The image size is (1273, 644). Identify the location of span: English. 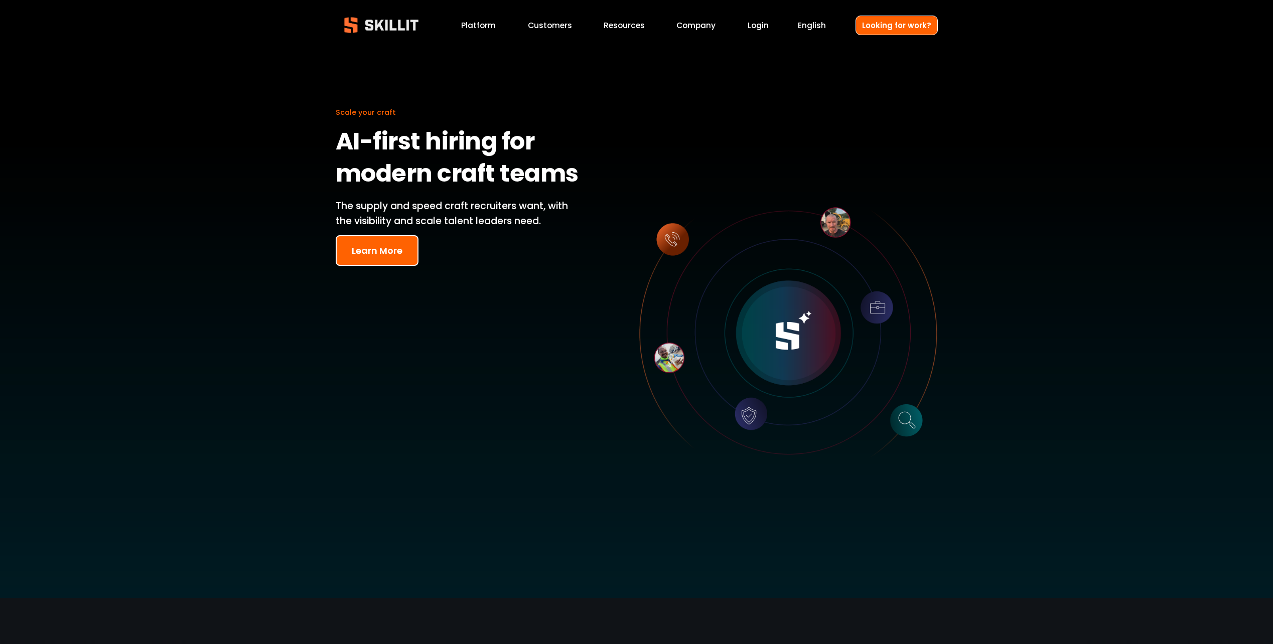
(812, 25).